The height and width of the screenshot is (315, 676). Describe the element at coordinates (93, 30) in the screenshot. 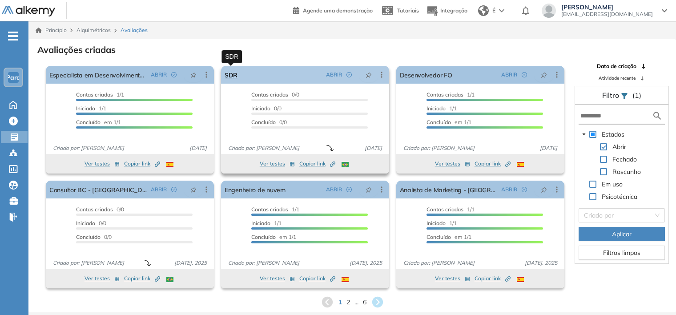

I see `span: Alquimétricos` at that location.